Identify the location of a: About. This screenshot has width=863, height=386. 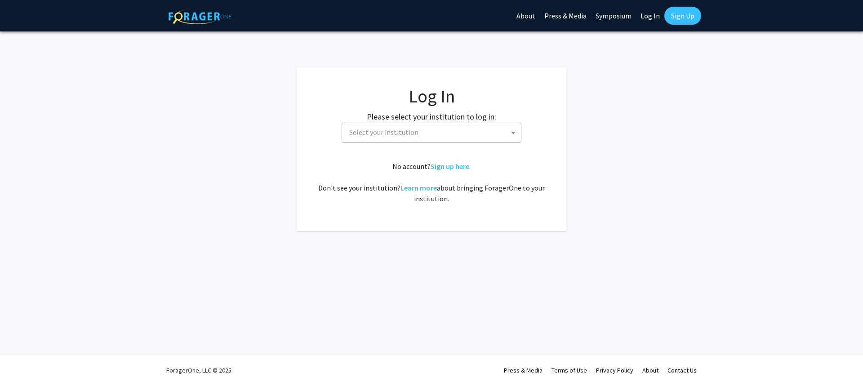
(650, 370).